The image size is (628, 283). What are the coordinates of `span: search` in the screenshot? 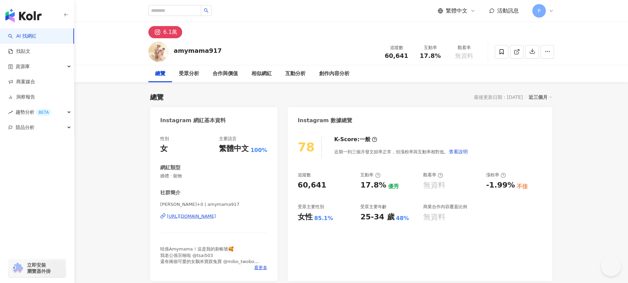 It's located at (206, 10).